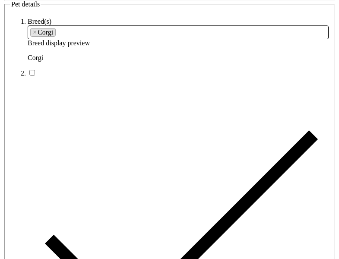  I want to click on li: Breed display preview, so click(178, 40).